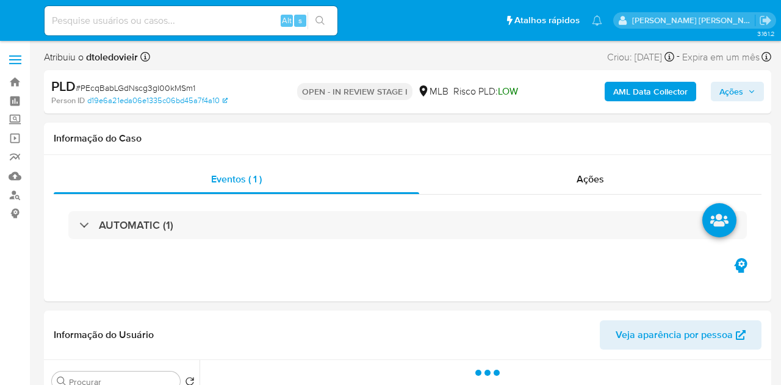 The width and height of the screenshot is (781, 385). What do you see at coordinates (110, 57) in the screenshot?
I see `b: dtoledovieir` at bounding box center [110, 57].